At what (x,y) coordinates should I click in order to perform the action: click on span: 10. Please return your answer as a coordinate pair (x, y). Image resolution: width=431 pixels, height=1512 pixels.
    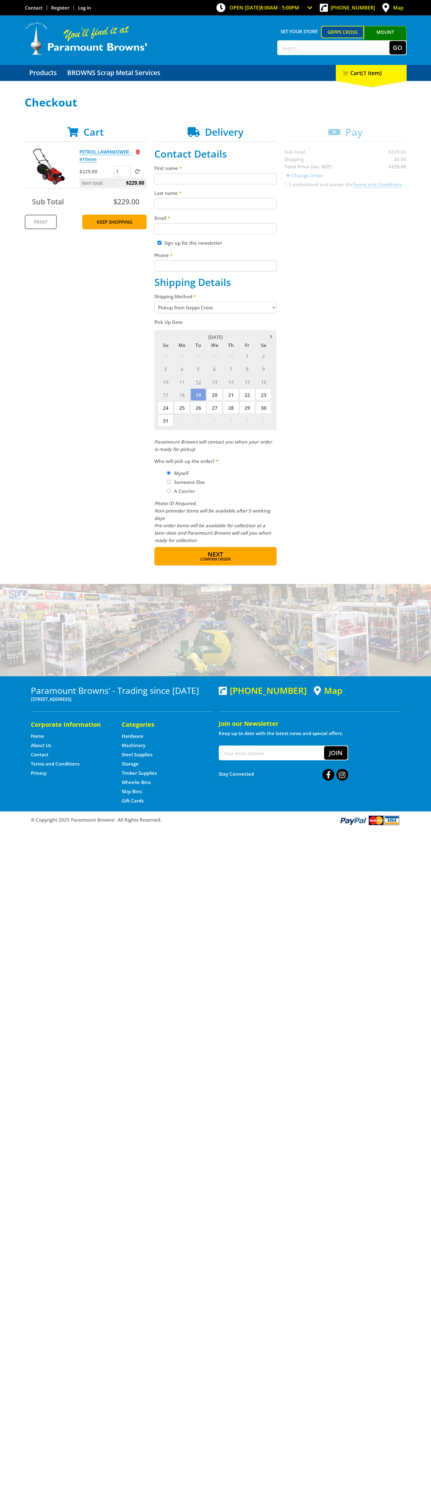
    Looking at the image, I should click on (165, 382).